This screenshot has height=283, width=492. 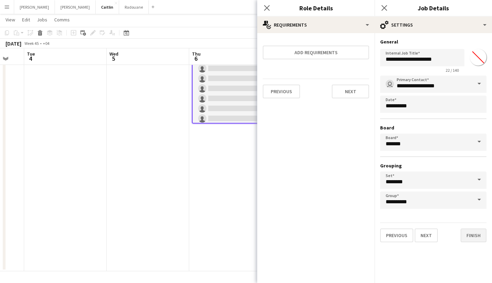 What do you see at coordinates (433, 25) in the screenshot?
I see `div: Settings` at bounding box center [433, 25].